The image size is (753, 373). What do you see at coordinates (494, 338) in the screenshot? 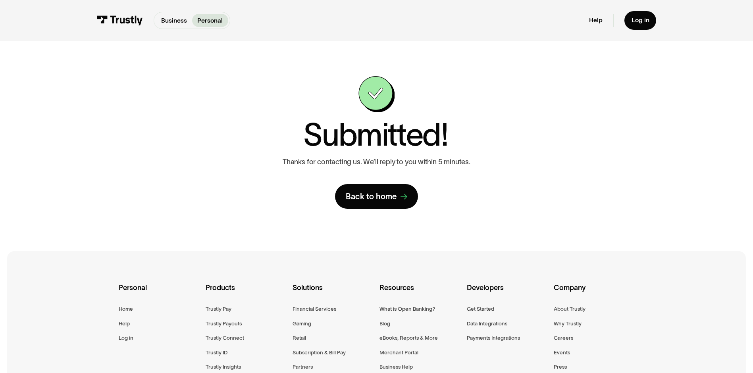
I see `a: Payments Integrations` at bounding box center [494, 338].